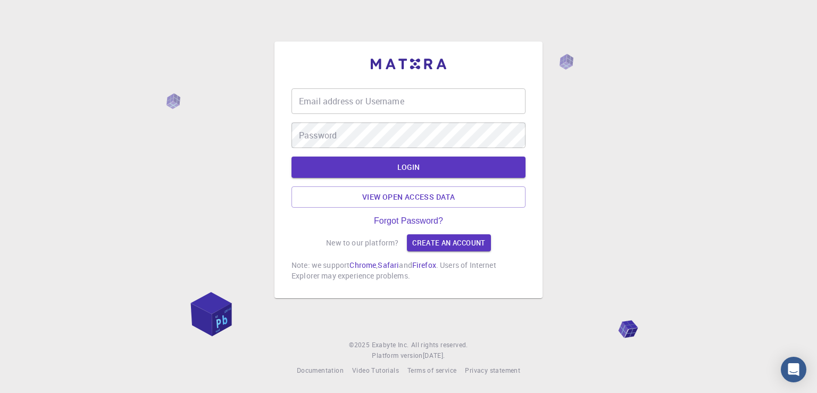  Describe the element at coordinates (391, 345) in the screenshot. I see `a: Exabyte Inc.` at that location.